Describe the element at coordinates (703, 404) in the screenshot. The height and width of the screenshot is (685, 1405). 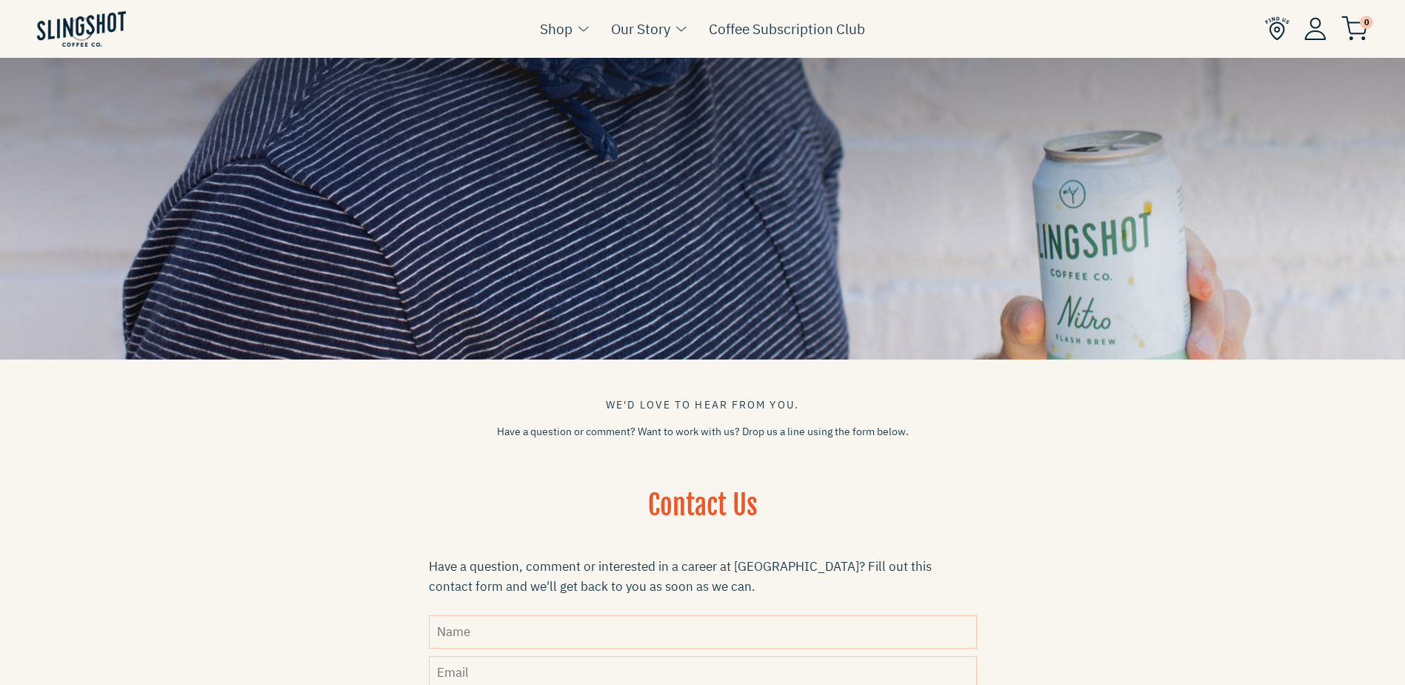
I see `div: We'd love to hear from you.` at that location.